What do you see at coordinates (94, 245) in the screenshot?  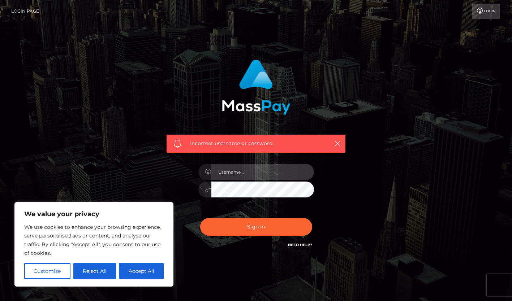 I see `div: We value your privacy` at bounding box center [94, 245].